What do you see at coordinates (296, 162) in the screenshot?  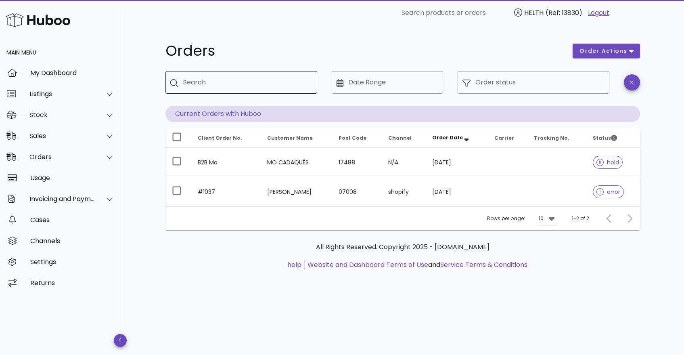 I see `td: MO CADAQUÉS` at bounding box center [296, 162].